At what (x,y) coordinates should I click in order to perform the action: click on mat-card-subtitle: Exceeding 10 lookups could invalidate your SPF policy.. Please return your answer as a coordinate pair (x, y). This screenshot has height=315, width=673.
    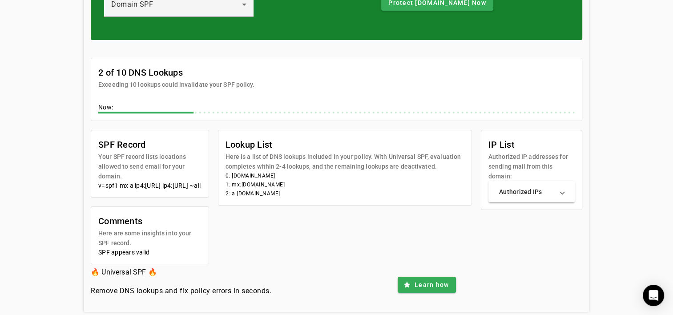
    Looking at the image, I should click on (176, 85).